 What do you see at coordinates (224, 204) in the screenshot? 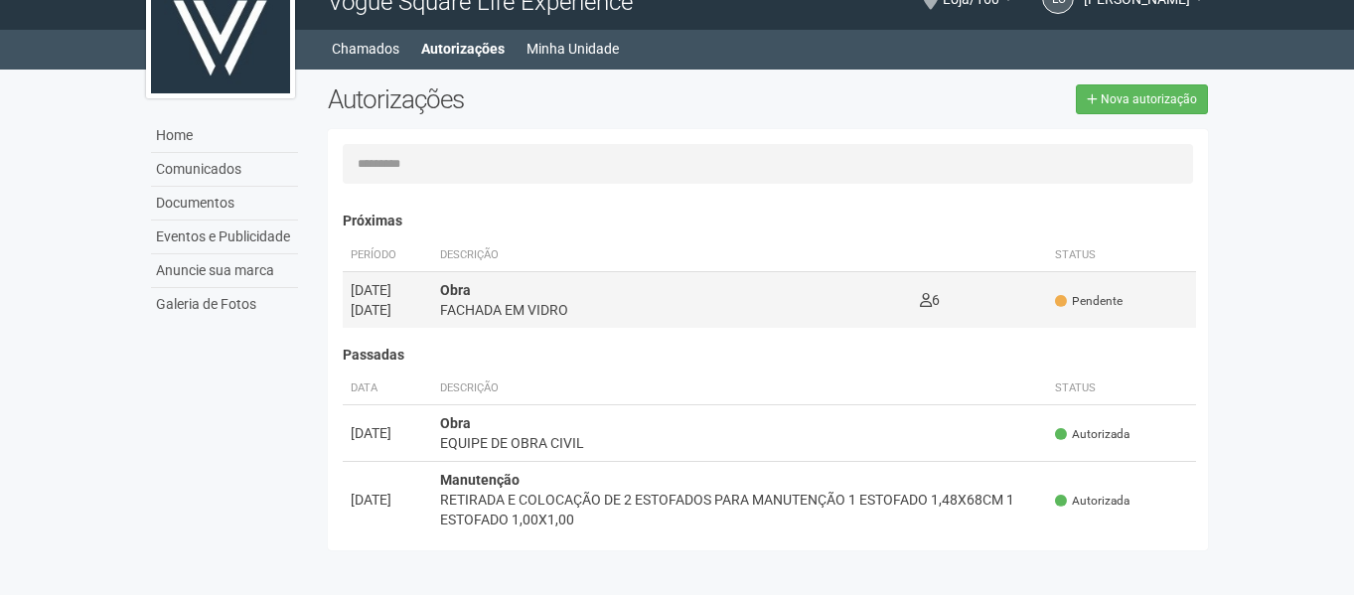
I see `a: Documentos` at bounding box center [224, 204].